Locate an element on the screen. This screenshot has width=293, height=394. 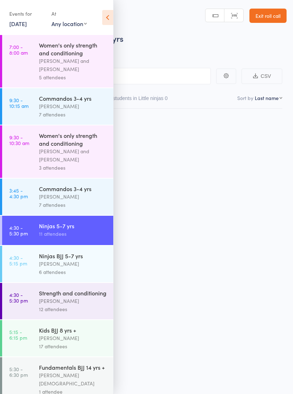
div: 0 is located at coordinates (166, 98).